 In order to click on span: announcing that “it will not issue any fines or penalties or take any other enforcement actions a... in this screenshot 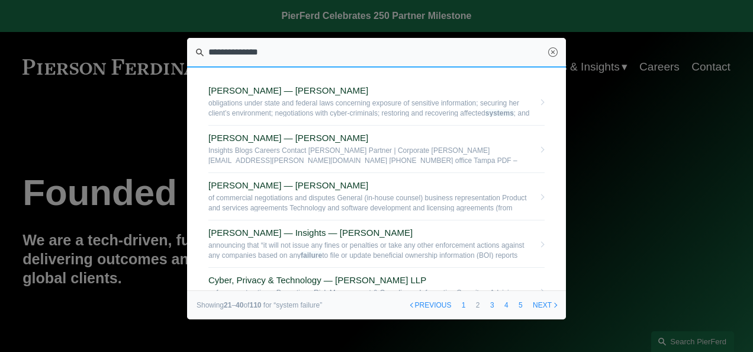, I will do `click(371, 249)`.